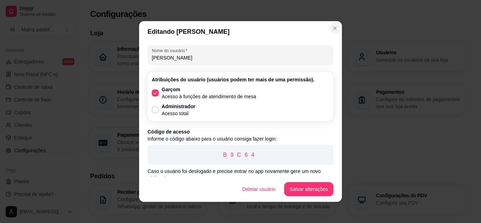  What do you see at coordinates (259, 189) in the screenshot?
I see `button: Deletar usuário` at bounding box center [259, 189].